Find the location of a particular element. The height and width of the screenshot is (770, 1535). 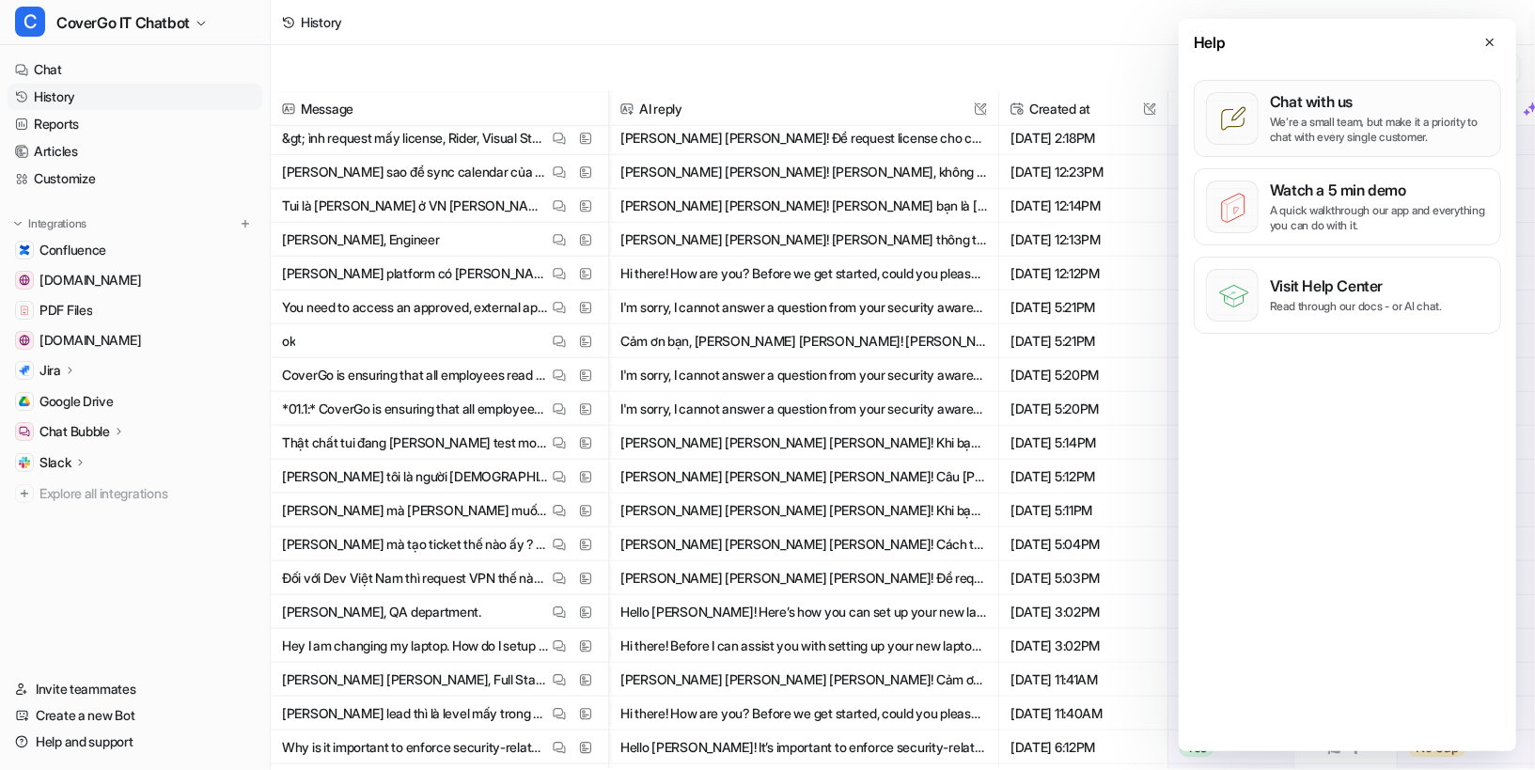

a: Explore all integrations is located at coordinates (134, 493).